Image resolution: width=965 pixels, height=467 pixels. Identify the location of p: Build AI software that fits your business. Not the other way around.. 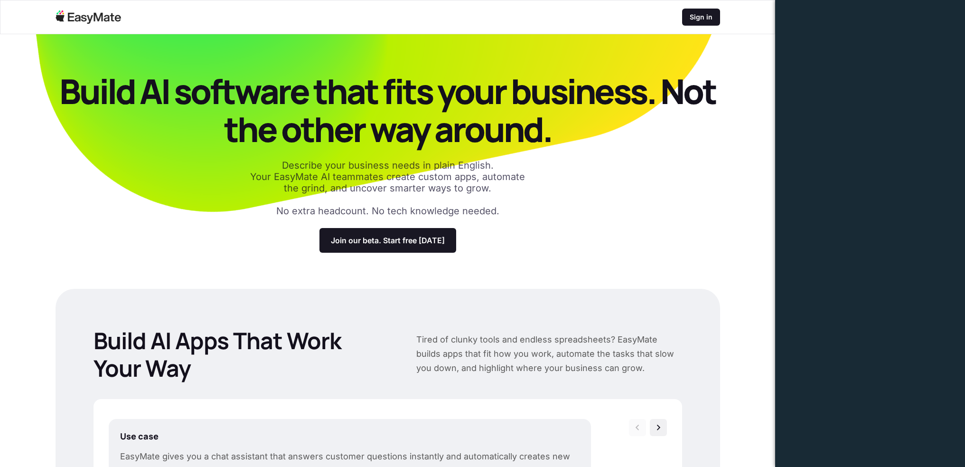
(388, 110).